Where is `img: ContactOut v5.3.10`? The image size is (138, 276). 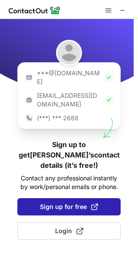 img: ContactOut v5.3.10 is located at coordinates (35, 10).